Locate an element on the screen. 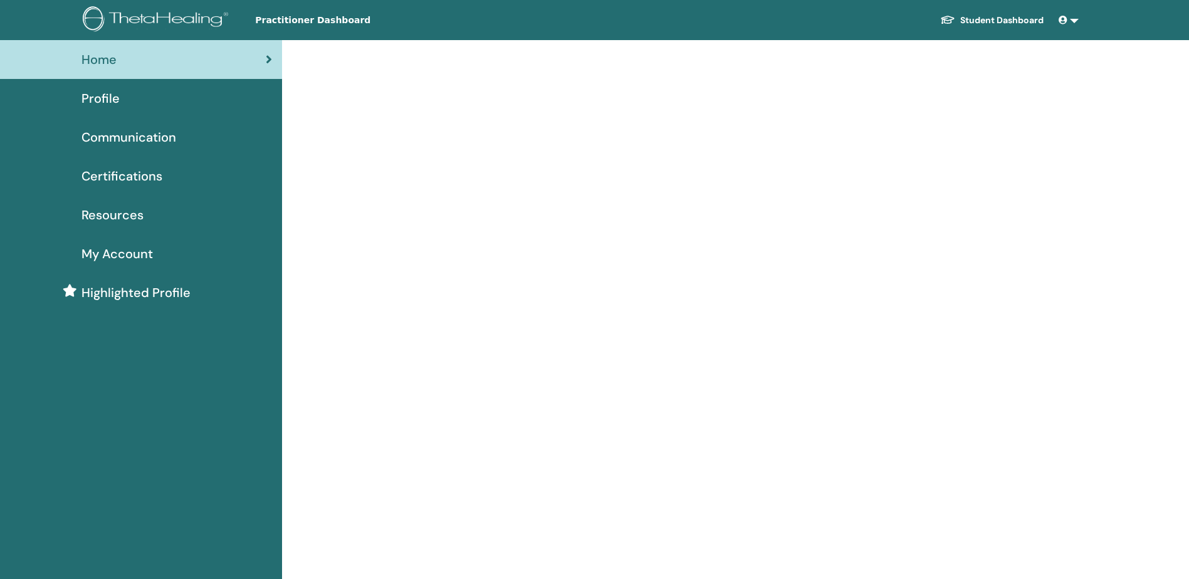 Image resolution: width=1189 pixels, height=579 pixels. span: Communication is located at coordinates (128, 137).